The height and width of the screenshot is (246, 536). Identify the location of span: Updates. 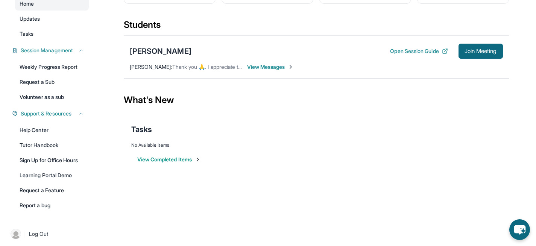
(30, 19).